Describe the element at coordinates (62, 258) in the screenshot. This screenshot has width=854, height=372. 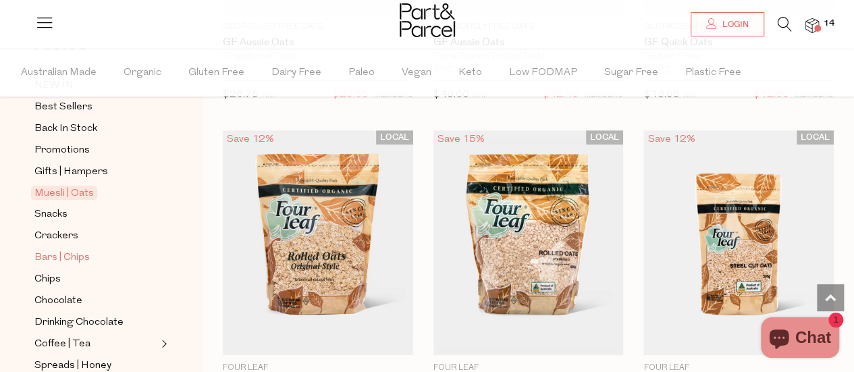
I see `span: Bars | Chips` at that location.